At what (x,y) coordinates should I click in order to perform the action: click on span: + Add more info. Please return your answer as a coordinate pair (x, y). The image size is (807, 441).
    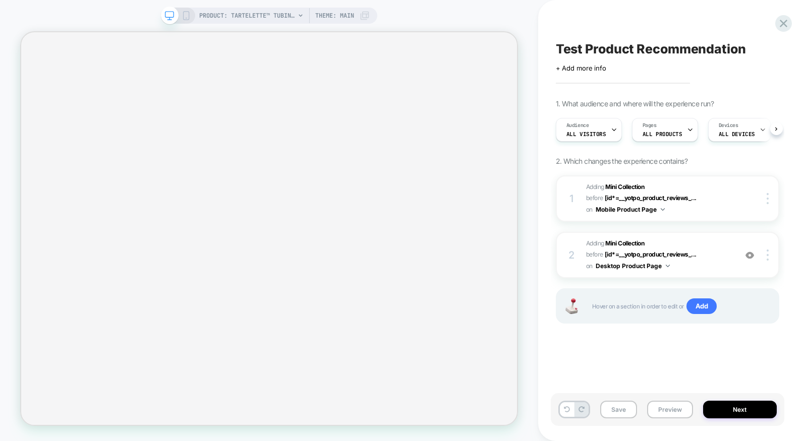
    Looking at the image, I should click on (581, 68).